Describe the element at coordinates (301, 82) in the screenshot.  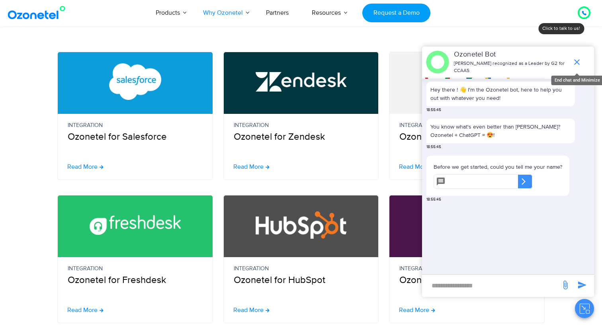
I see `img: Zendesk Call Center Integration` at that location.